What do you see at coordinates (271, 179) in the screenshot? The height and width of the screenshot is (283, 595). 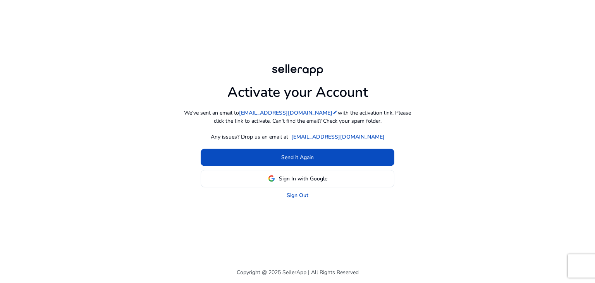 I see `img: google-logo.svg` at bounding box center [271, 179].